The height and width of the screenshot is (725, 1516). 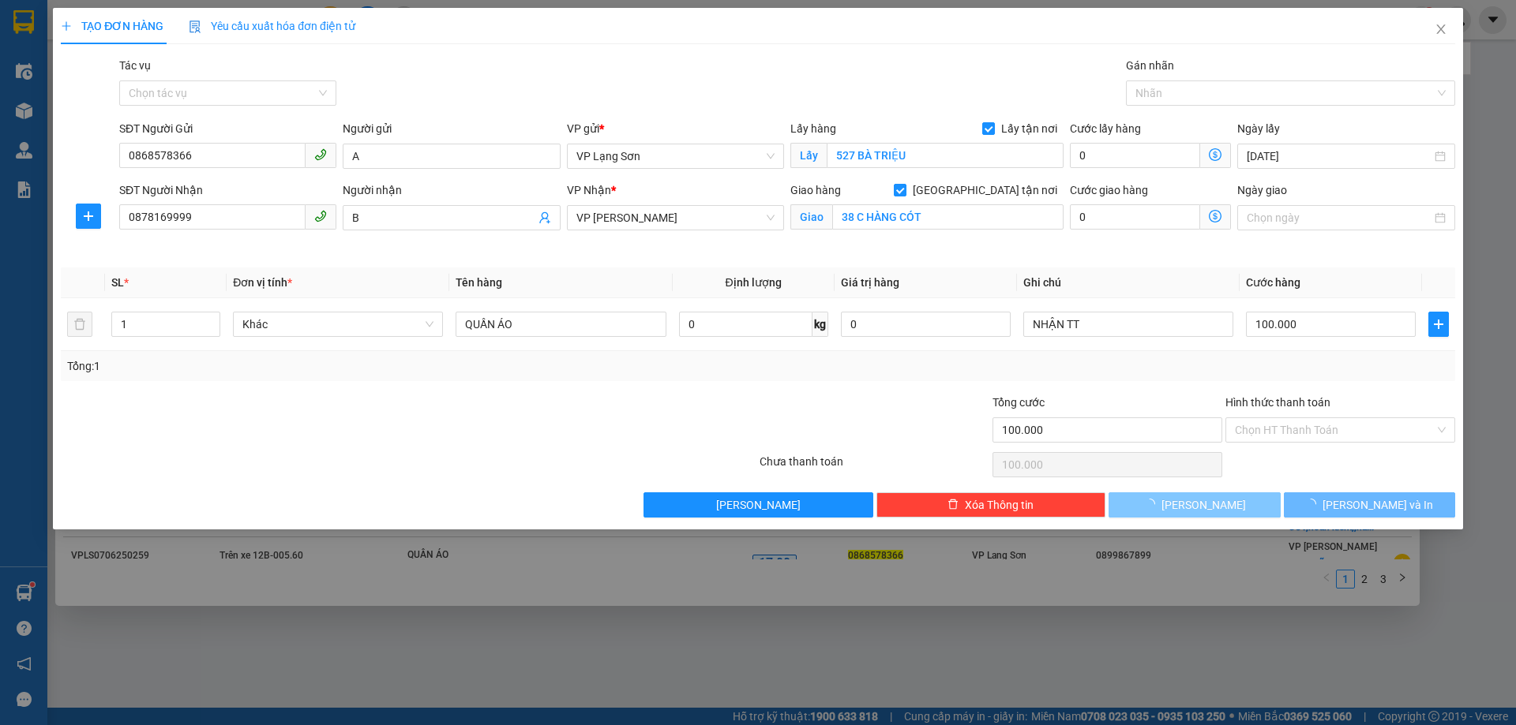 I want to click on input: Cước lấy hàng, so click(x=1134, y=156).